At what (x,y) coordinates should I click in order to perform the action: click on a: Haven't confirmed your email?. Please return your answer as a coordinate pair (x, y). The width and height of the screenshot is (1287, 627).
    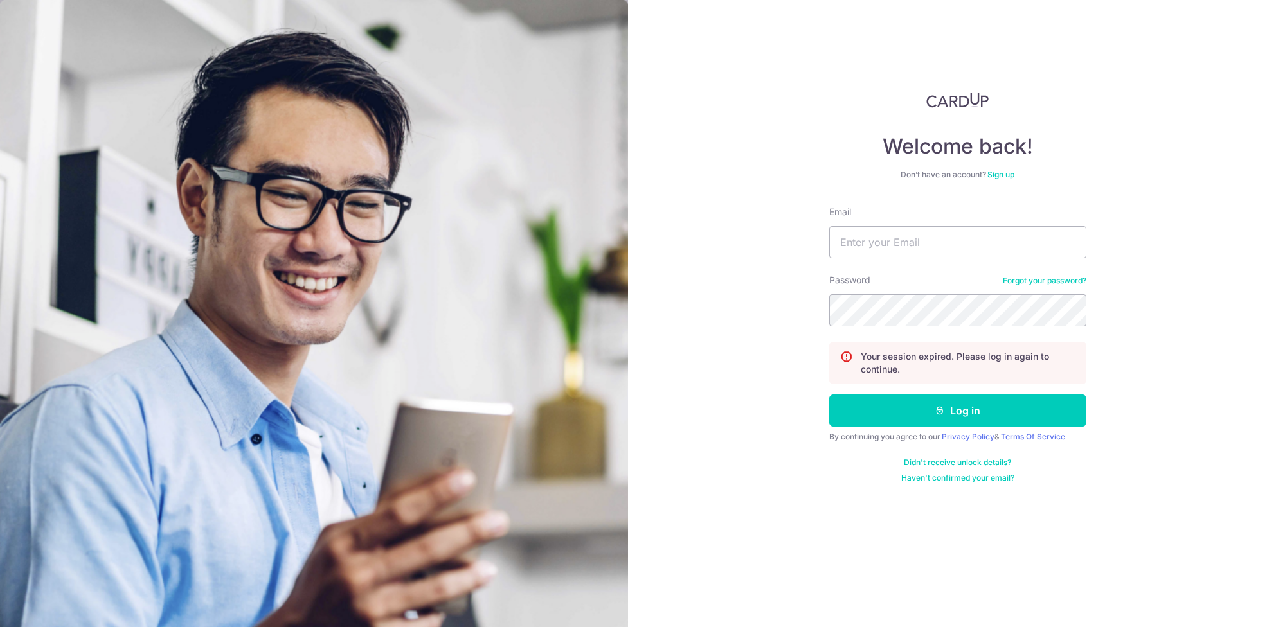
    Looking at the image, I should click on (958, 478).